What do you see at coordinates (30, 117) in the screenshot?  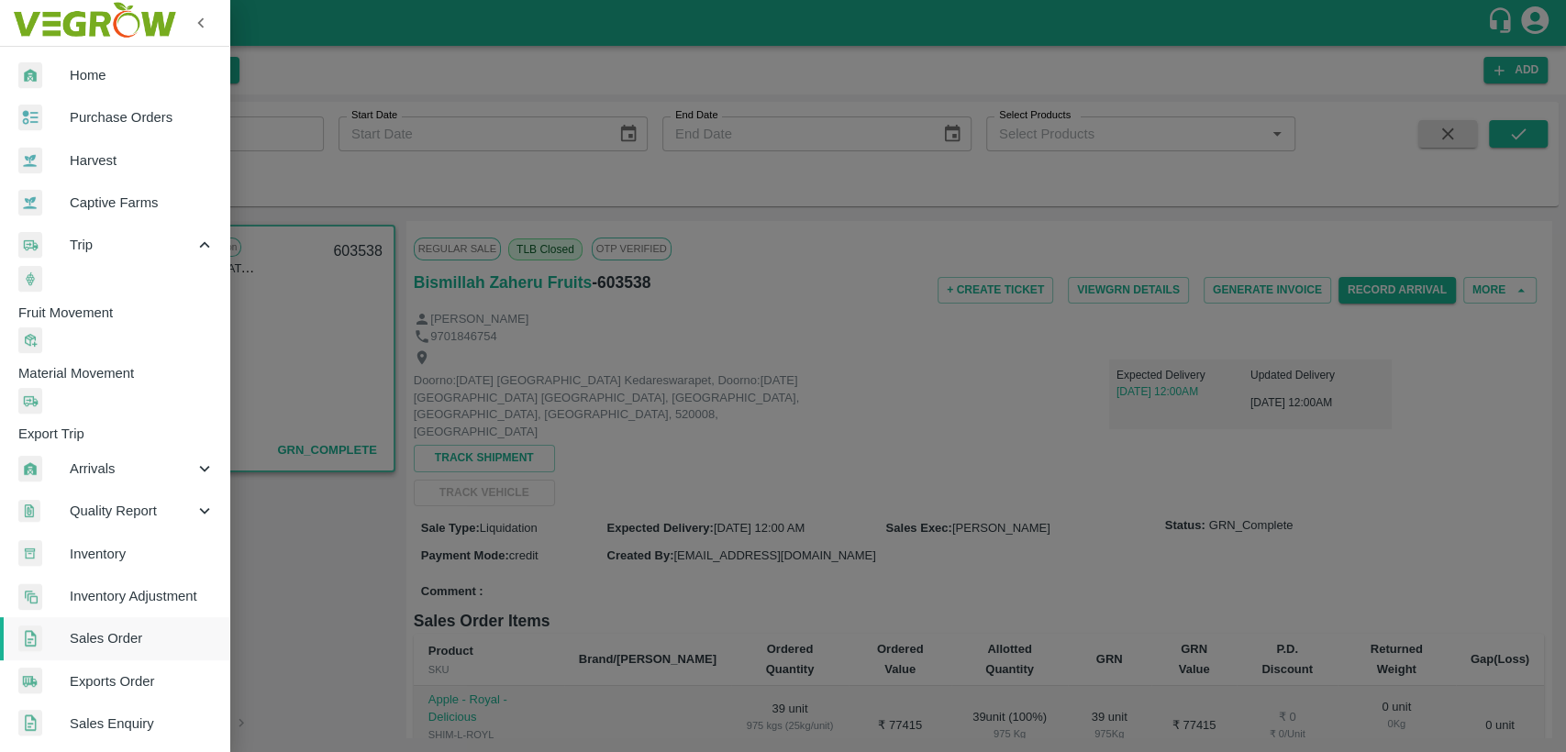 I see `img: reciept` at bounding box center [30, 117].